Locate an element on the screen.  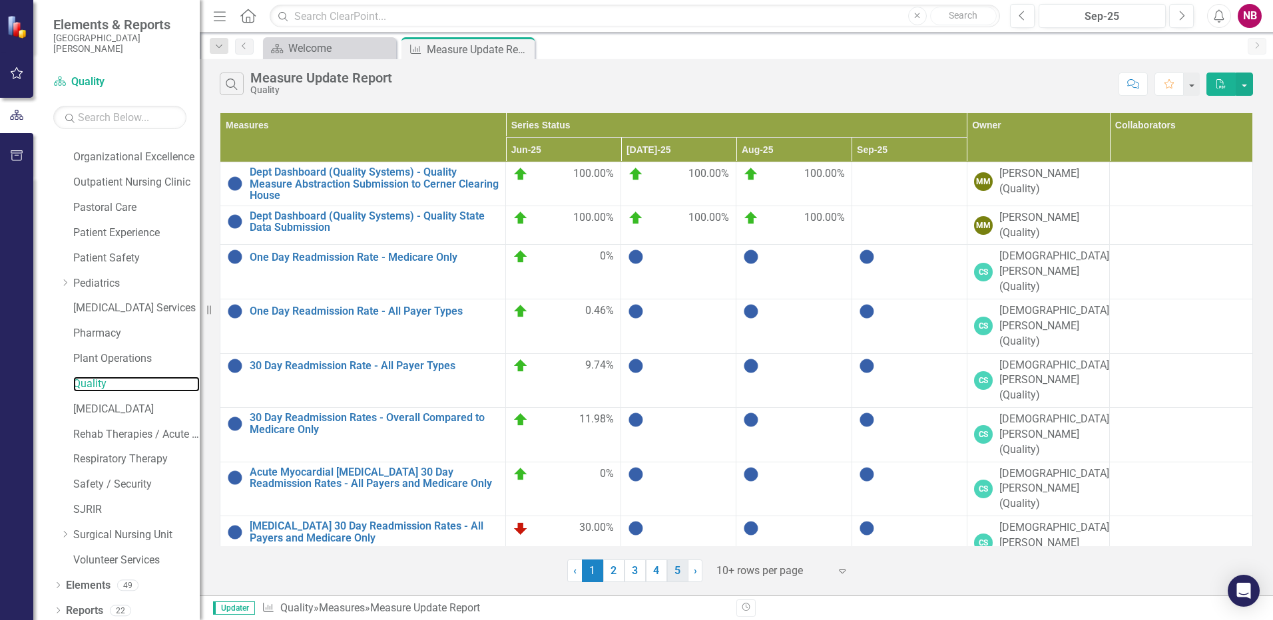
button: NB is located at coordinates (1249, 16).